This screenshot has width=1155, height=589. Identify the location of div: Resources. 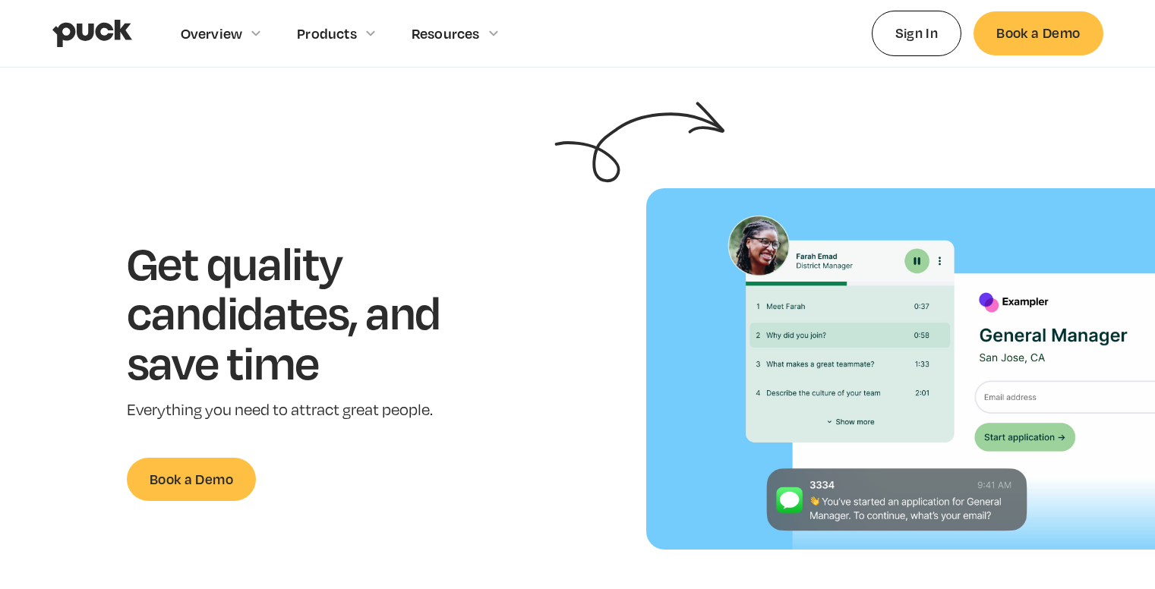
(446, 33).